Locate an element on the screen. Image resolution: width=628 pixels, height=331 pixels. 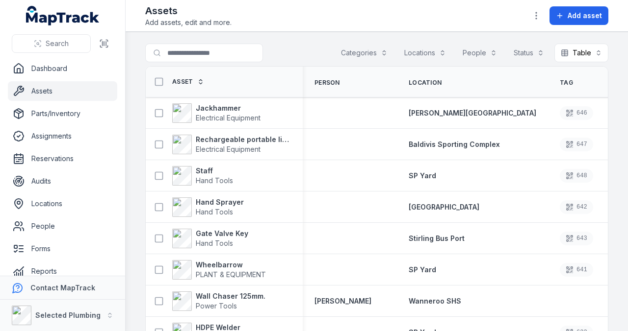
a: Parts/Inventory is located at coordinates (62, 114).